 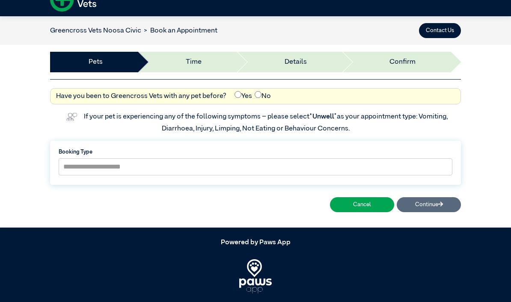 What do you see at coordinates (179, 31) in the screenshot?
I see `li: Book an Appointment` at bounding box center [179, 31].